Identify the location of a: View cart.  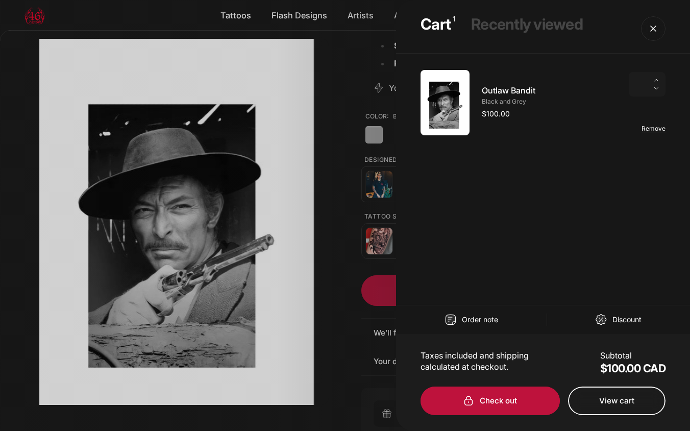
(617, 401).